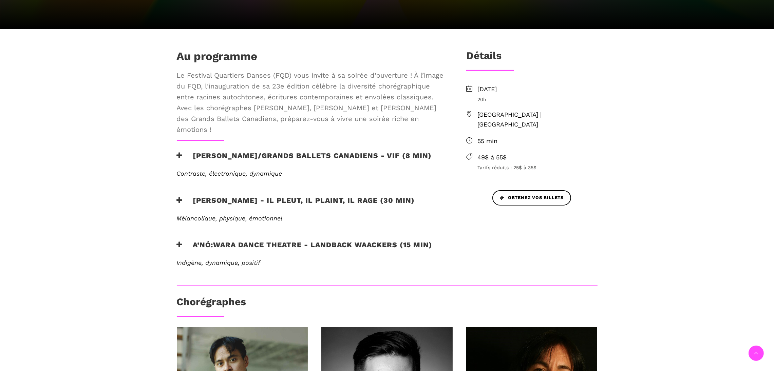  What do you see at coordinates (311, 102) in the screenshot?
I see `span: Le Festival Quartiers Danses (FQD) vous invite à sa soirée d'ouverture ! À l’image du FQD, l'inau...` at bounding box center [311, 102].